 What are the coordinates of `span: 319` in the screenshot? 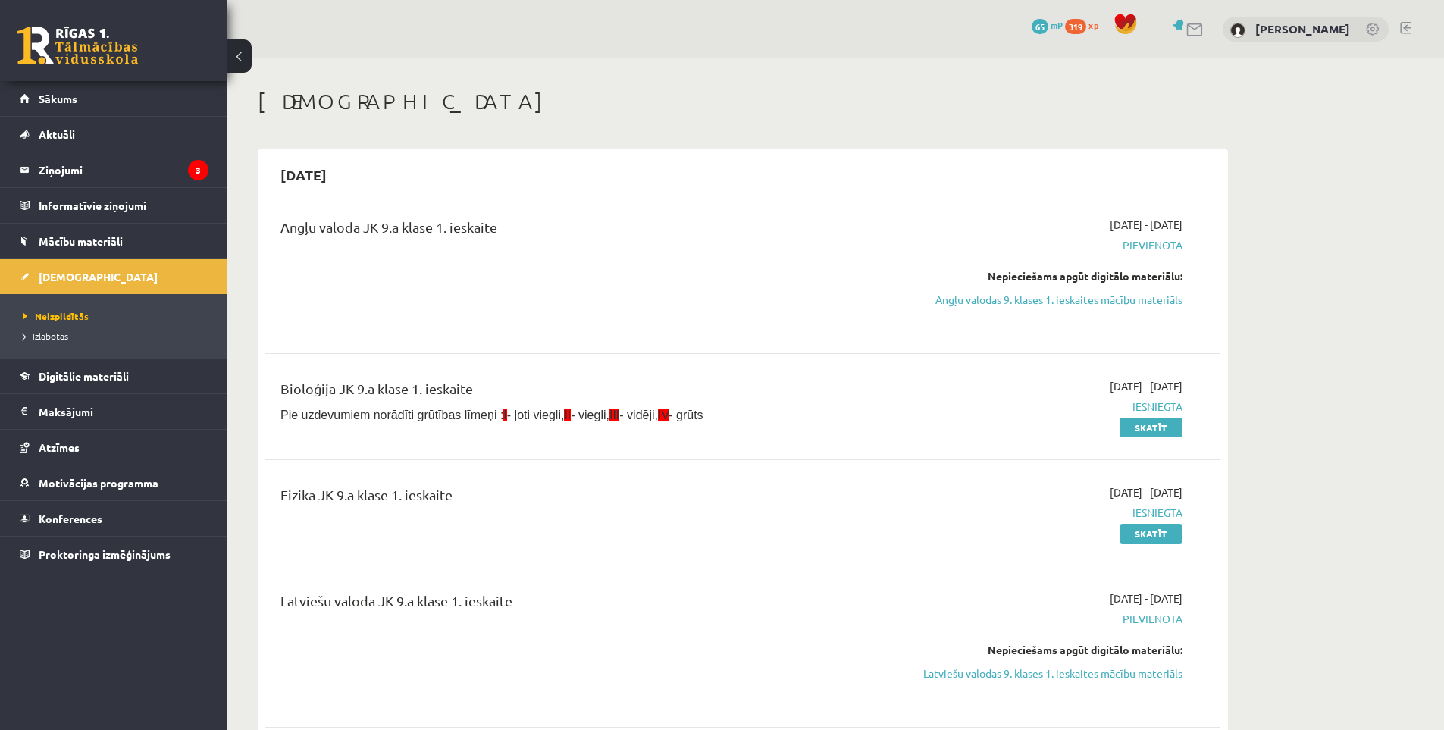 It's located at (1076, 27).